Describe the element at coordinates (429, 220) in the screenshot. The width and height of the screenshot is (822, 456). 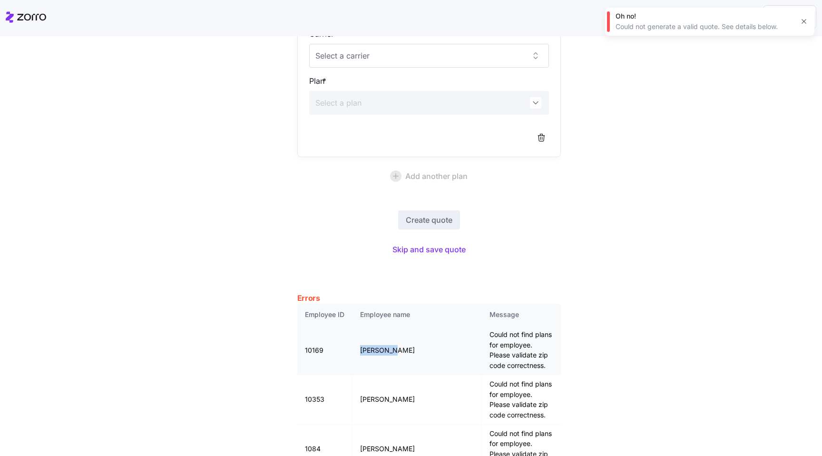
I see `span: Create quote` at that location.